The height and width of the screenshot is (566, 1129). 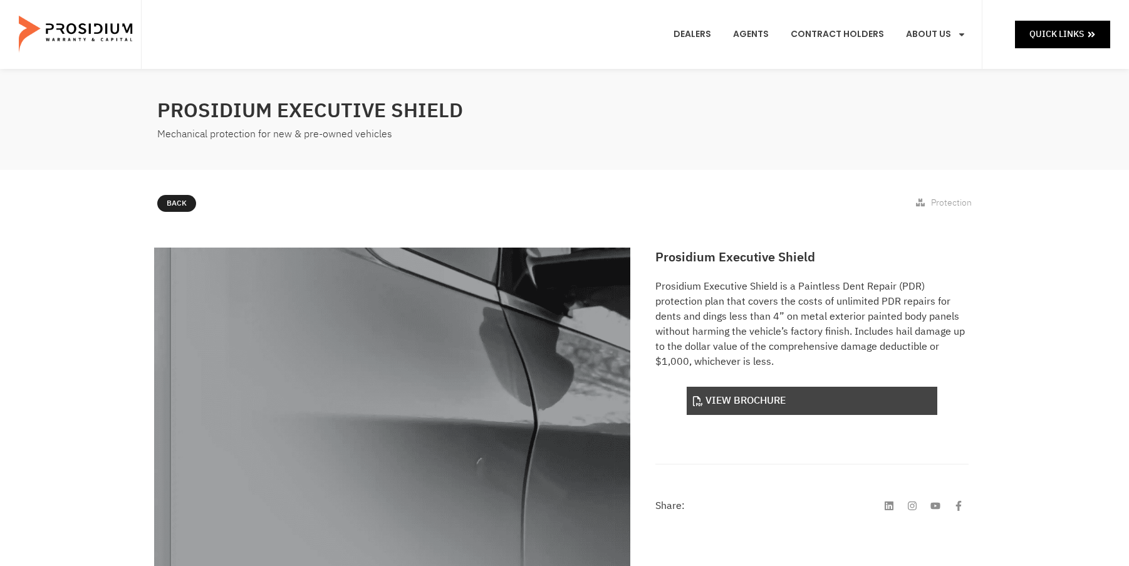 I want to click on a: Agents, so click(x=751, y=34).